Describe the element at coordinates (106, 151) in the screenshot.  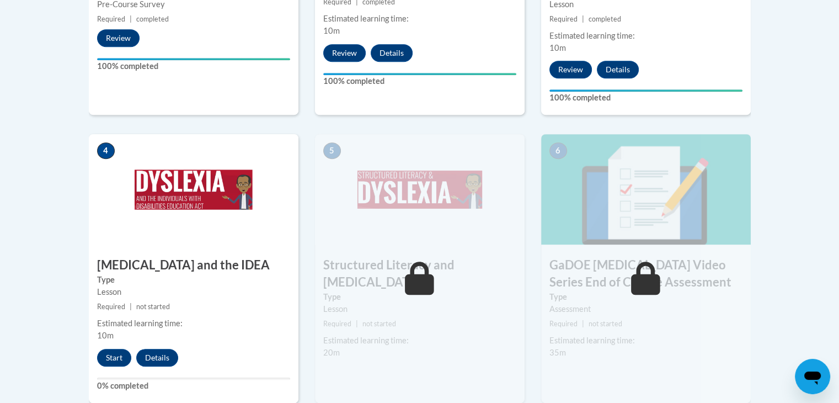
I see `span: 4` at that location.